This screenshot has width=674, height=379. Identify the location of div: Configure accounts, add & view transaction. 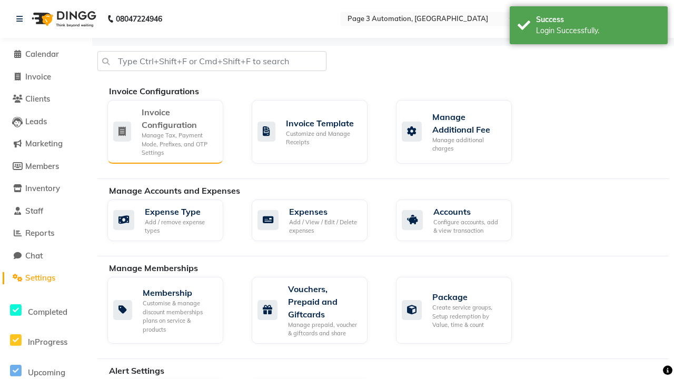
(468, 227).